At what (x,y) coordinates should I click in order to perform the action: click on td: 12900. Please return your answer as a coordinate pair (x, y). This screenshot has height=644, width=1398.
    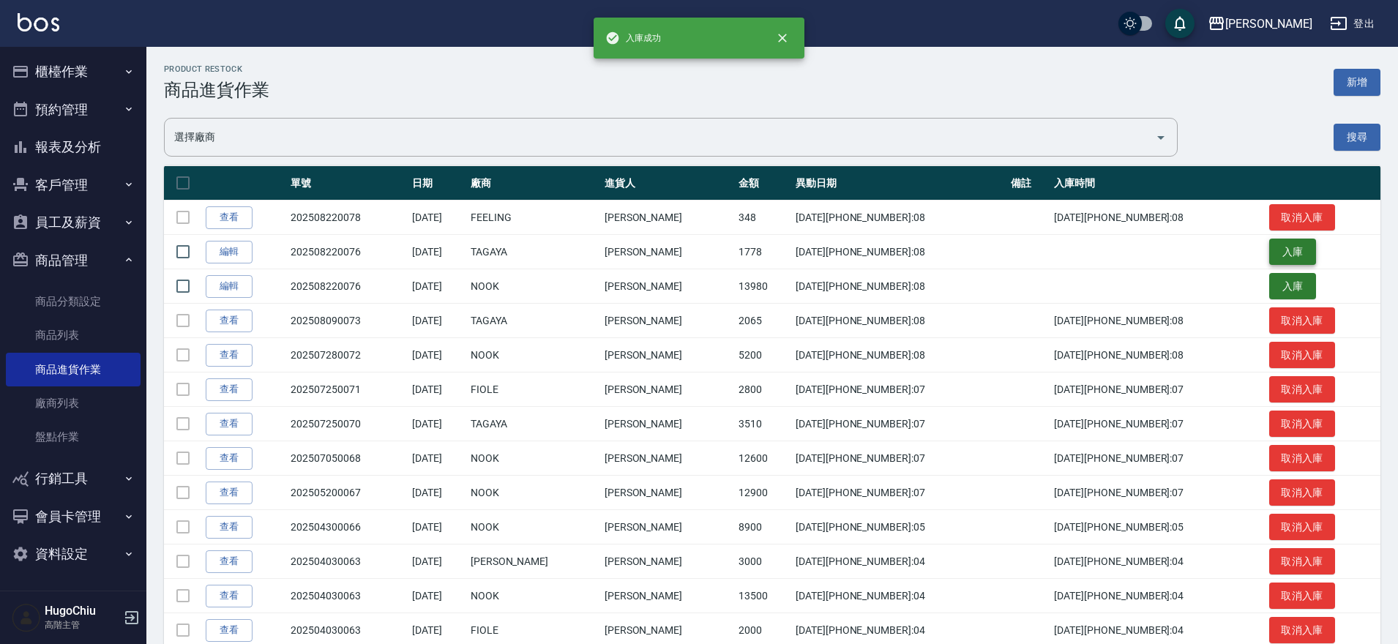
    Looking at the image, I should click on (763, 493).